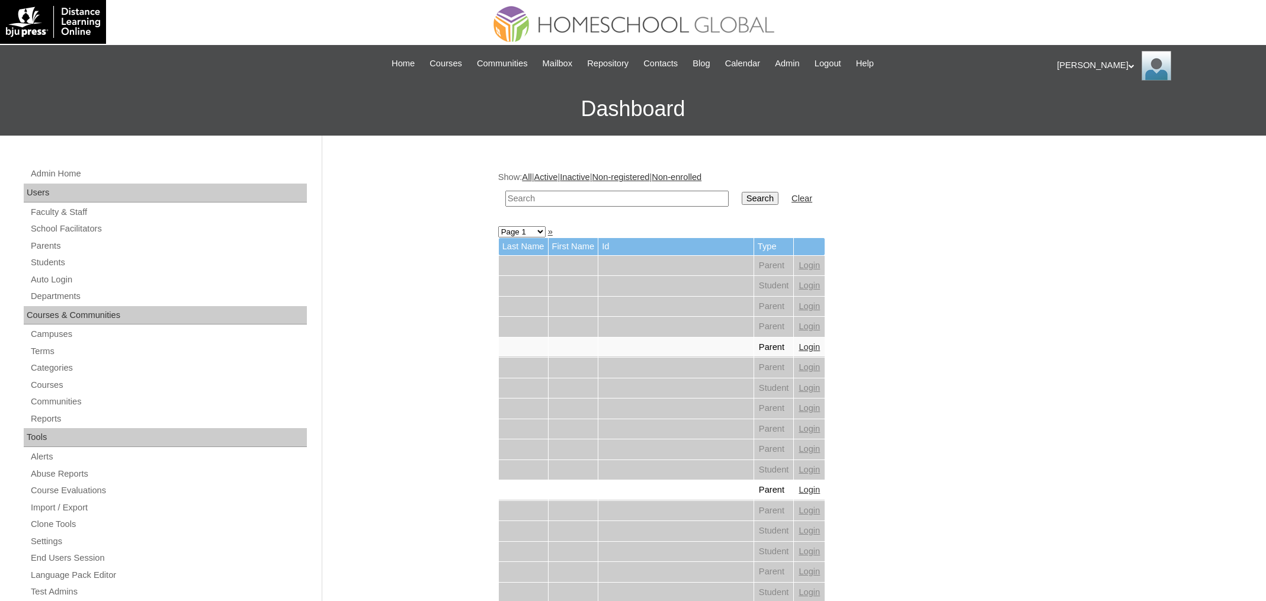 The image size is (1266, 601). I want to click on a: Clone Tools, so click(168, 524).